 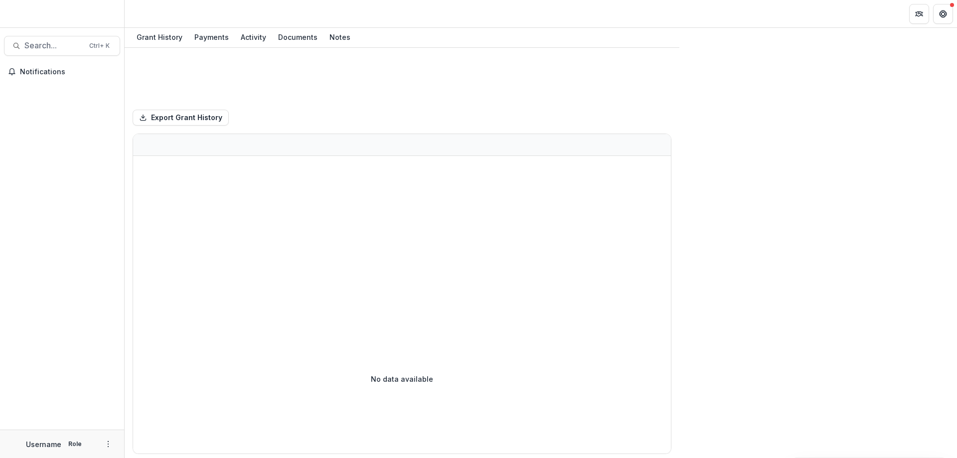 I want to click on a: Activity, so click(x=253, y=37).